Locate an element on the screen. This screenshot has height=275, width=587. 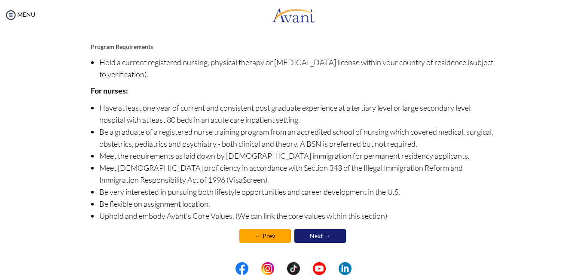
b: Program Requirements is located at coordinates (122, 46).